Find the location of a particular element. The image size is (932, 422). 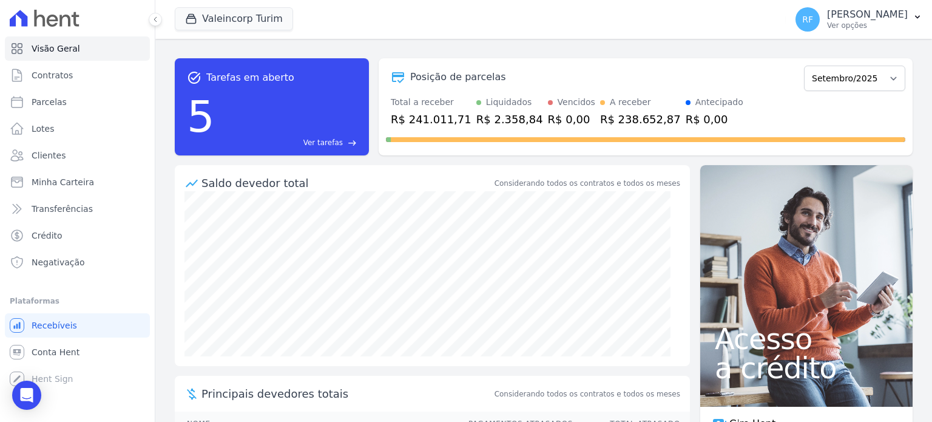

span: Transferências is located at coordinates (62, 209).